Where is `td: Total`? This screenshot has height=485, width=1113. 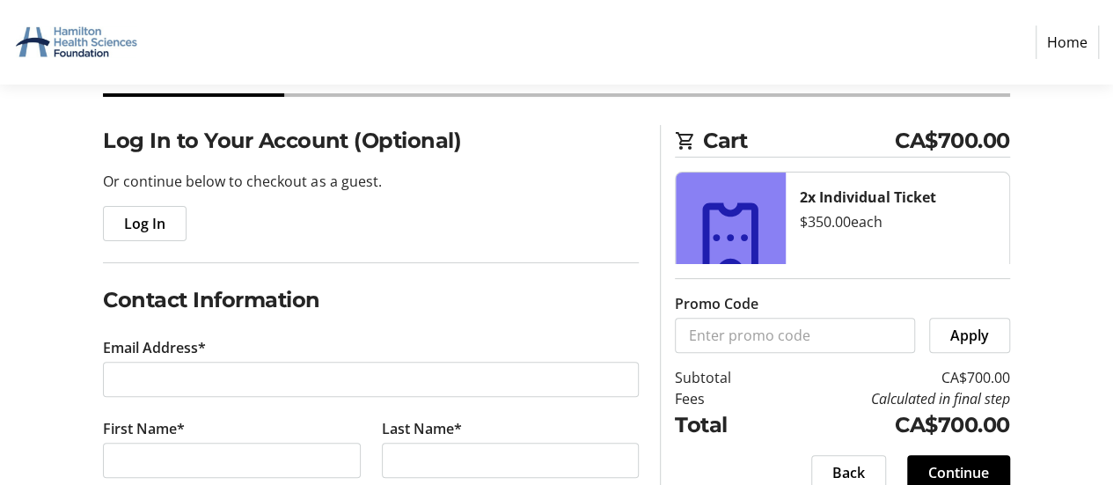 td: Total is located at coordinates (723, 425).